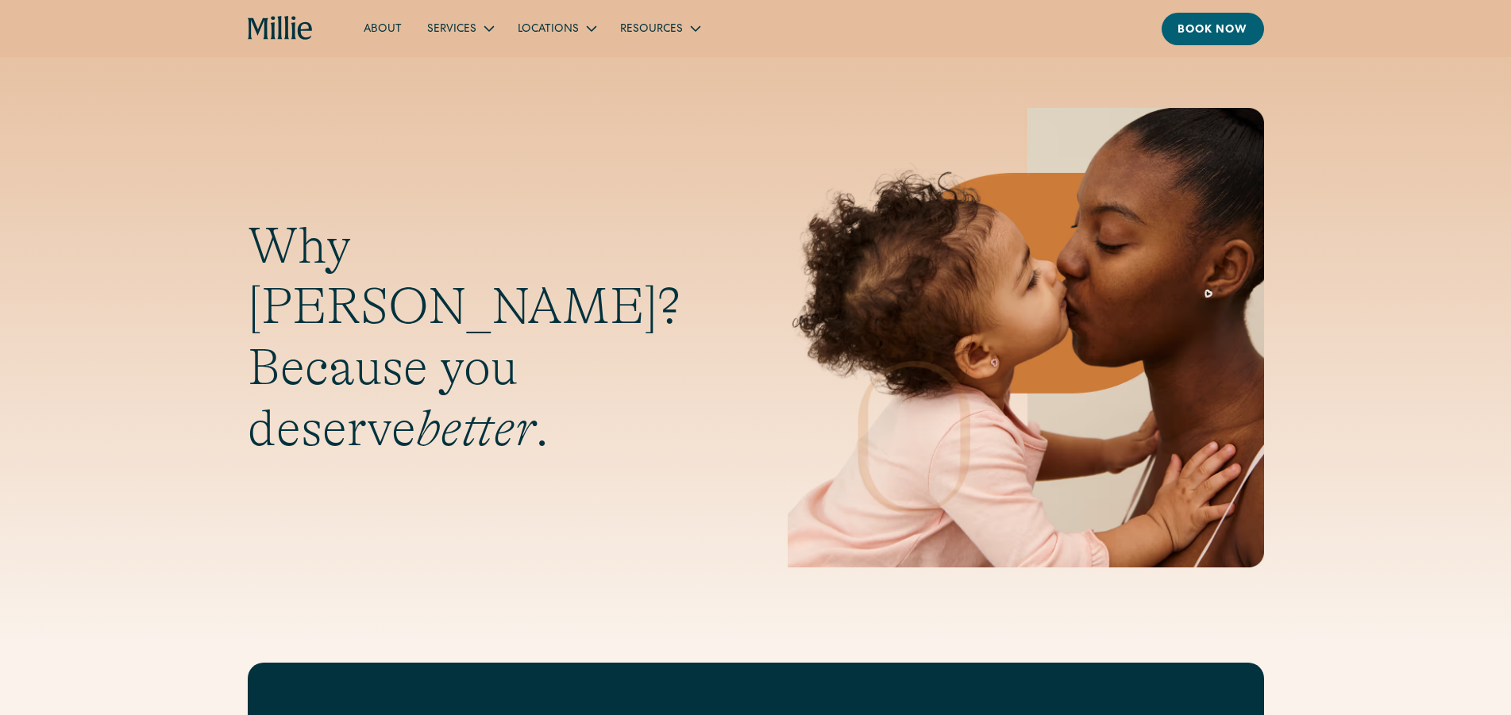  I want to click on img: Mother and baby sharing a kiss, highlighting the emotional bond and nurturing care at the heart o..., so click(1026, 337).